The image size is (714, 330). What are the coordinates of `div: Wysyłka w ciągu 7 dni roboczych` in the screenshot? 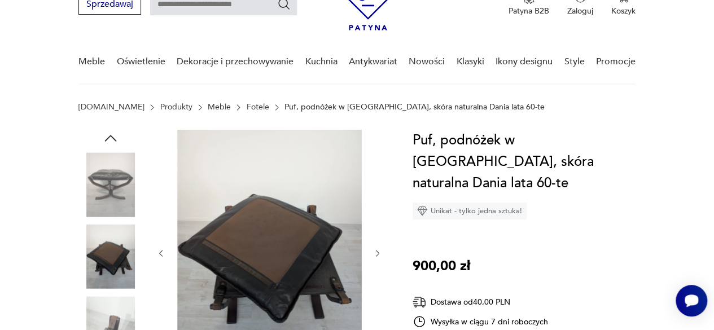 It's located at (480, 322).